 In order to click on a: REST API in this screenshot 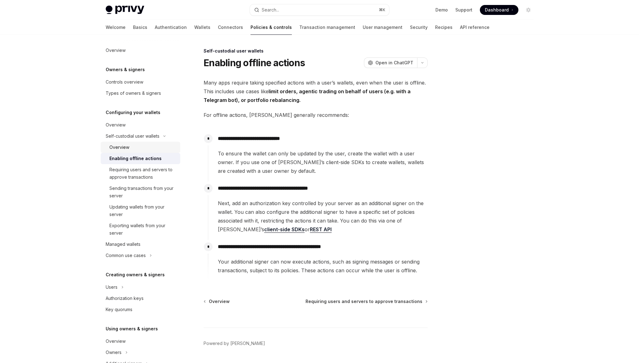, I will do `click(321, 229)`.